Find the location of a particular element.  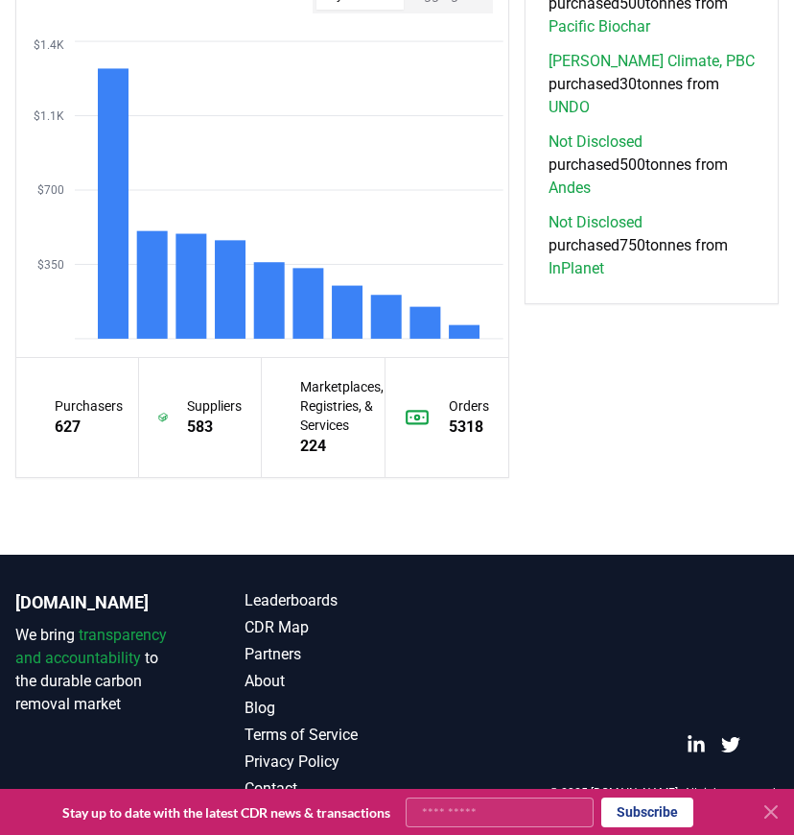

a: Contact is located at coordinates (320, 789).